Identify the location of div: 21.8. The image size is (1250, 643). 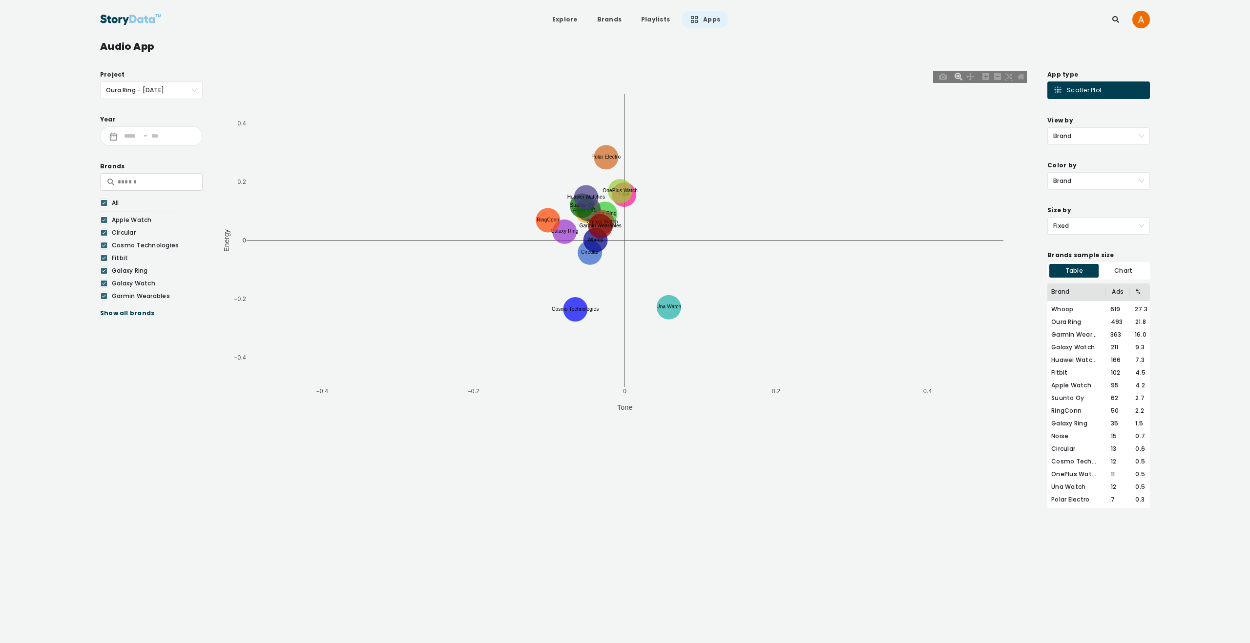
(1138, 322).